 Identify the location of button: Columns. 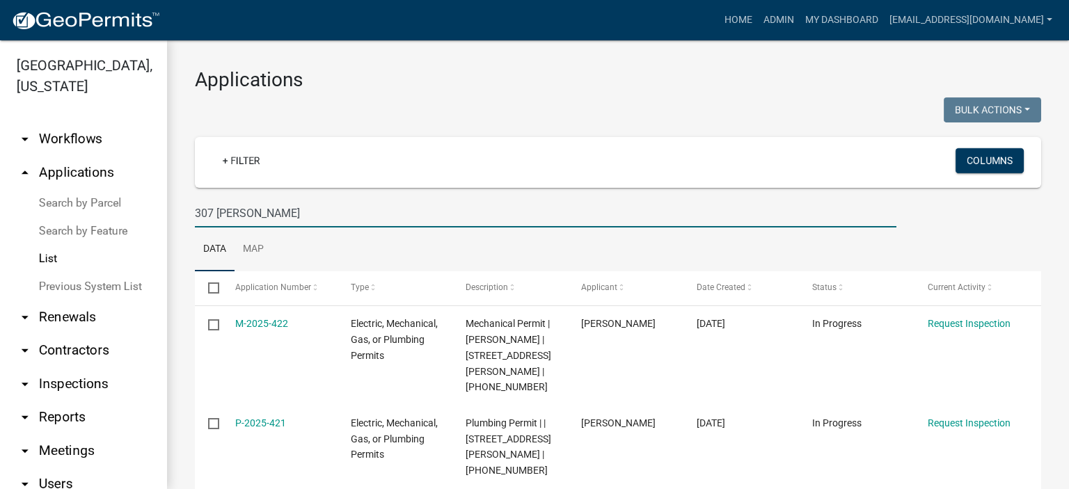
(990, 161).